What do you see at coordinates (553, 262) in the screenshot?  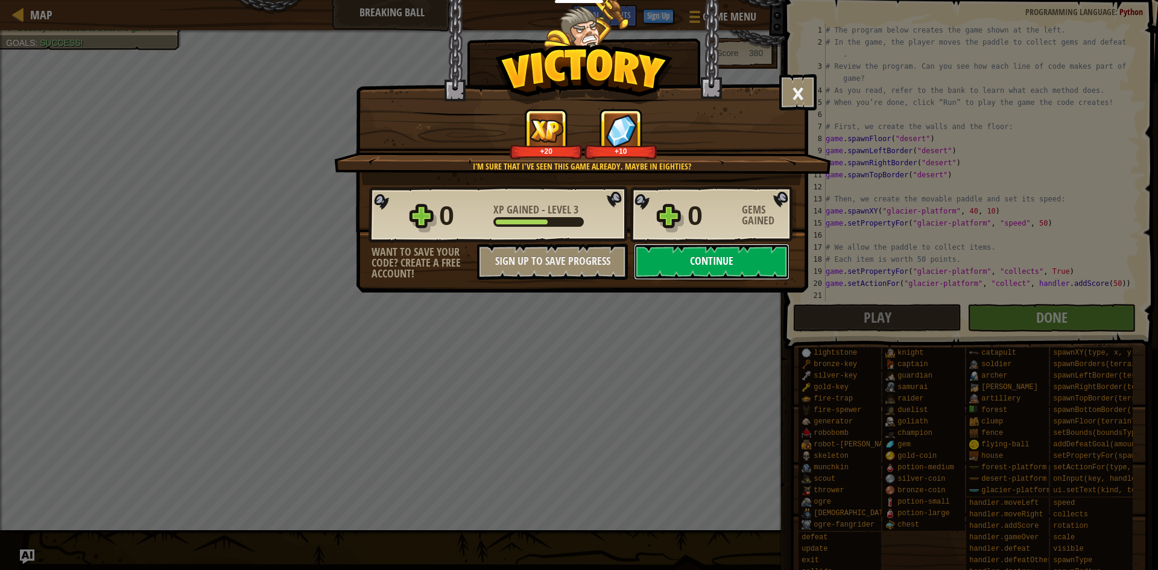 I see `button: Sign Up to Save Progress` at bounding box center [553, 262].